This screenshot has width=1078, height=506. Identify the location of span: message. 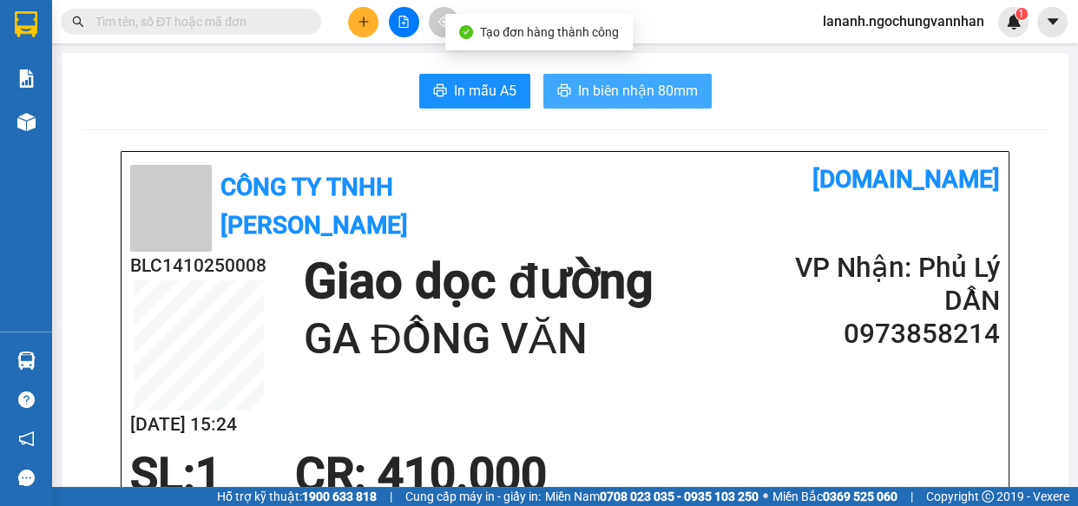
(26, 477).